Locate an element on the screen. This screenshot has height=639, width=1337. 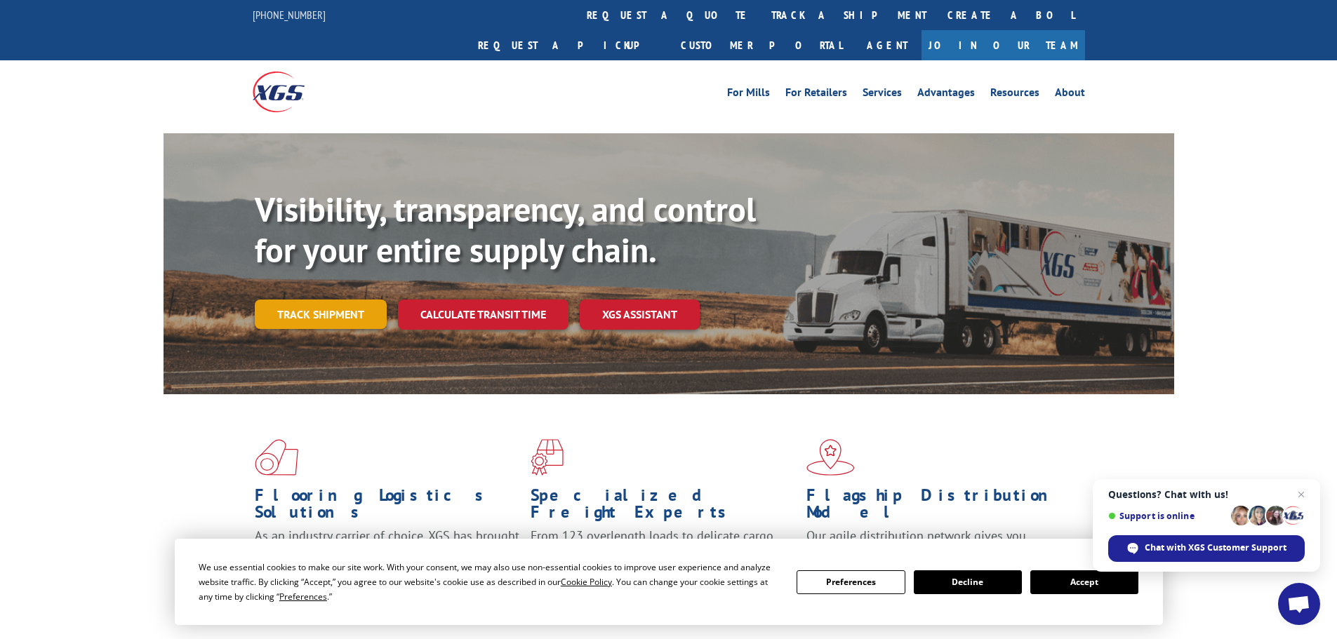
img: xgs-icon-focused-on-flooring-red is located at coordinates (547, 458).